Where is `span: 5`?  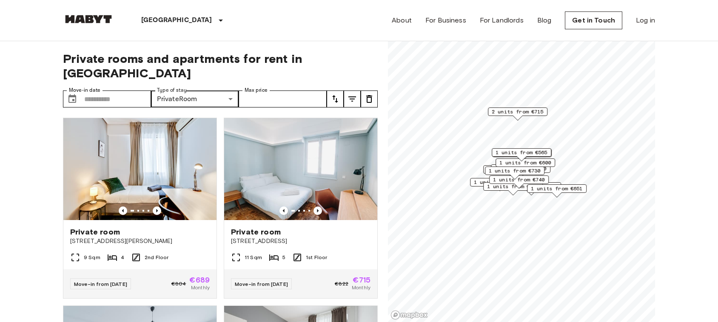
span: 5 is located at coordinates (284, 258).